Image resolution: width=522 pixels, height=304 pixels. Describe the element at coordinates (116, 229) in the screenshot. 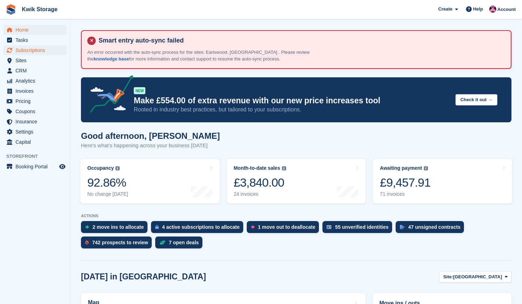

I see `a: 2 move ins to allocate` at that location.